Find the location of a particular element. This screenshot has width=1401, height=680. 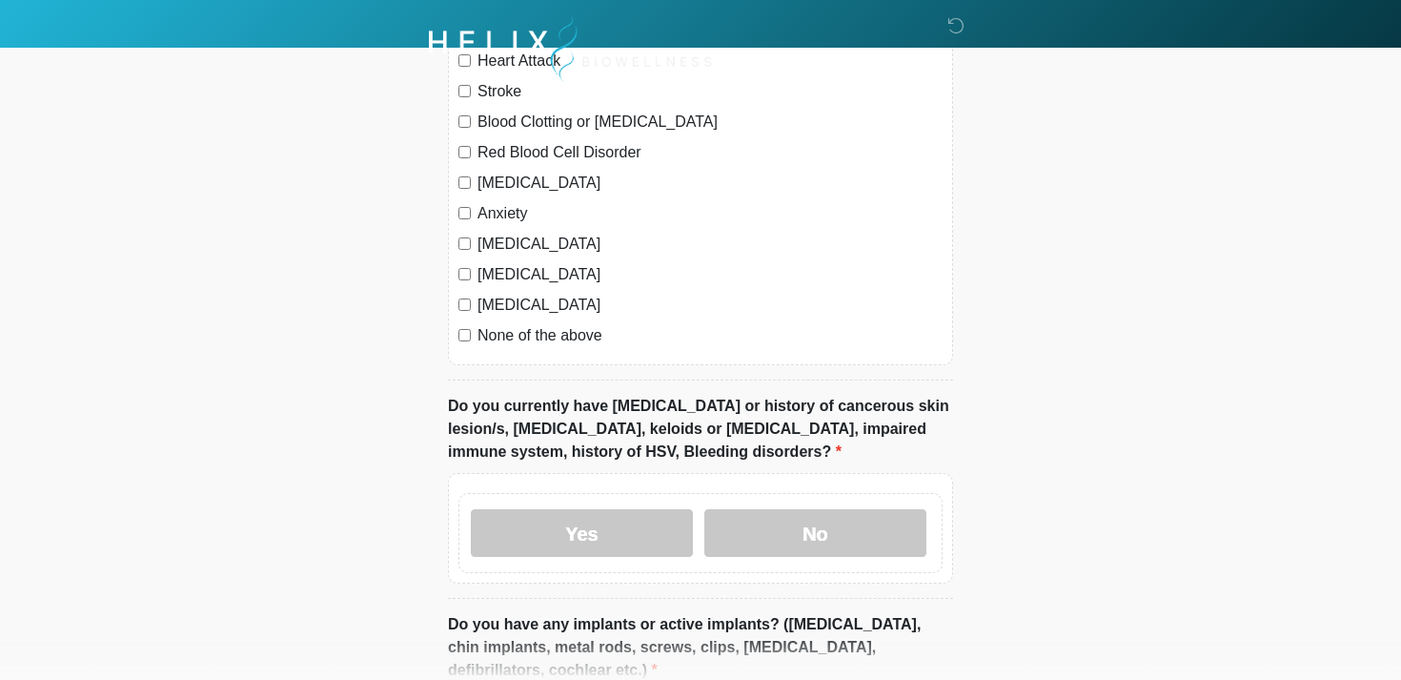

label: No is located at coordinates (815, 533).